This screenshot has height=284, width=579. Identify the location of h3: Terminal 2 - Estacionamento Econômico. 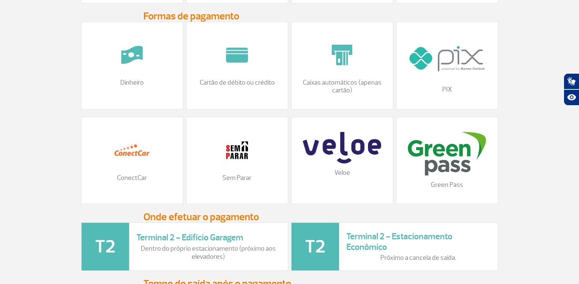
(419, 242).